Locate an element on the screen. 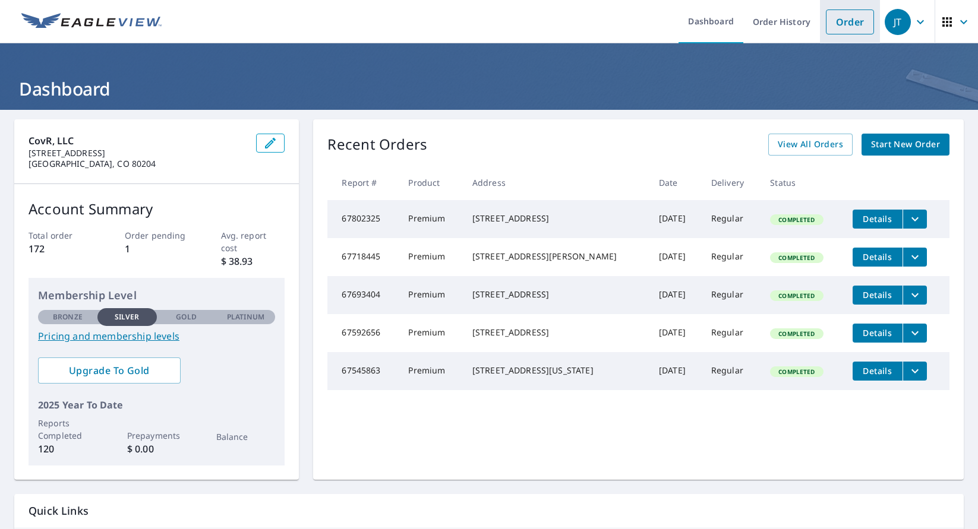 The height and width of the screenshot is (529, 978). button: detailsBtn-67693404 is located at coordinates (877, 295).